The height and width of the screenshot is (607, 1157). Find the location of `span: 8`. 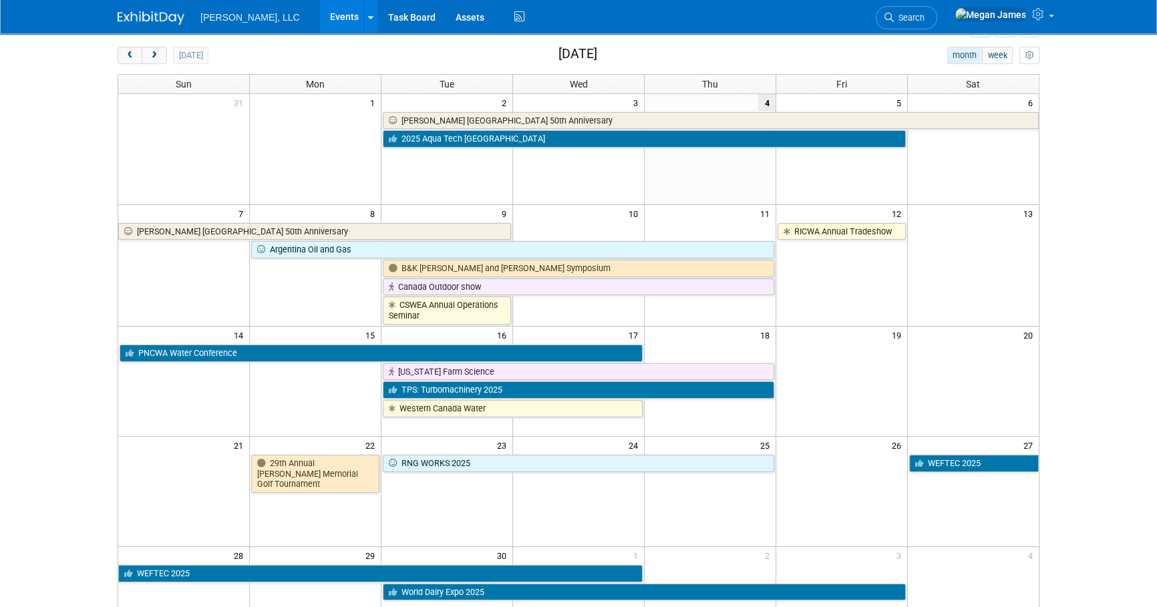

span: 8 is located at coordinates (375, 213).